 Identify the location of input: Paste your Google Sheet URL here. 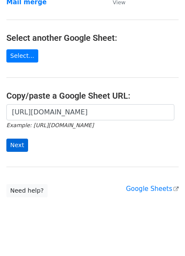
(90, 112).